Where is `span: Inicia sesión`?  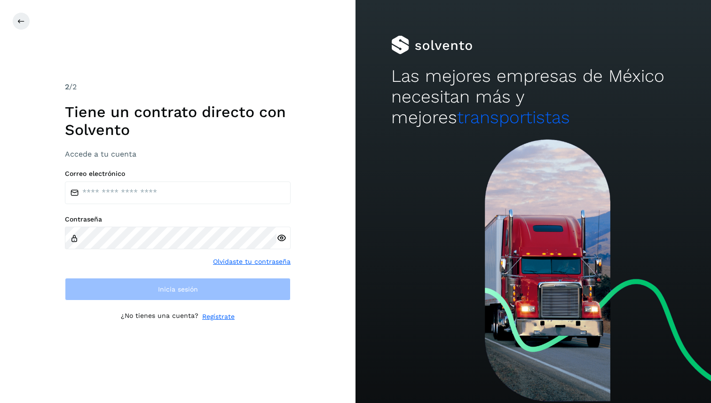 span: Inicia sesión is located at coordinates (178, 289).